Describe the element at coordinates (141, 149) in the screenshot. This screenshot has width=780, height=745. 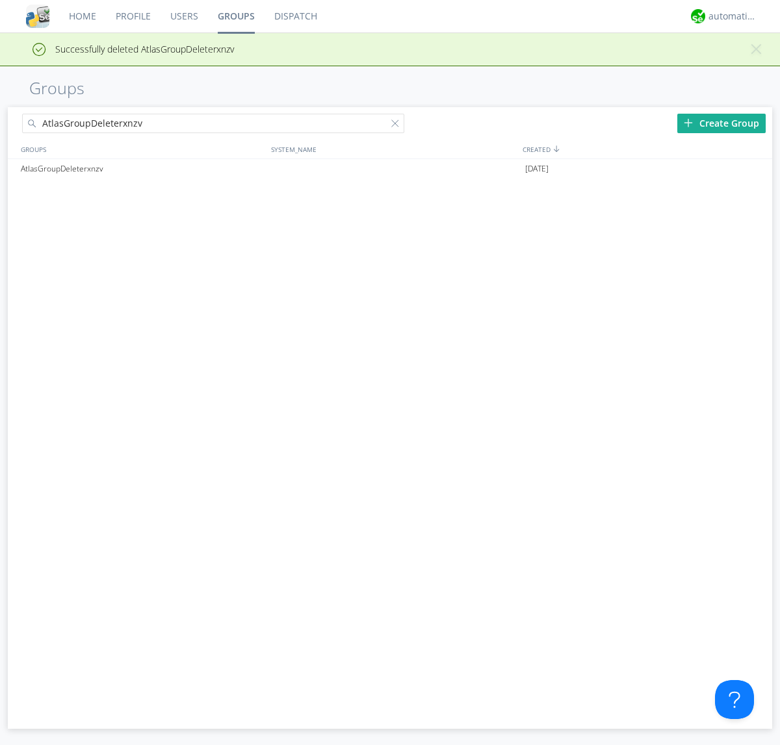
I see `div: GROUPS` at that location.